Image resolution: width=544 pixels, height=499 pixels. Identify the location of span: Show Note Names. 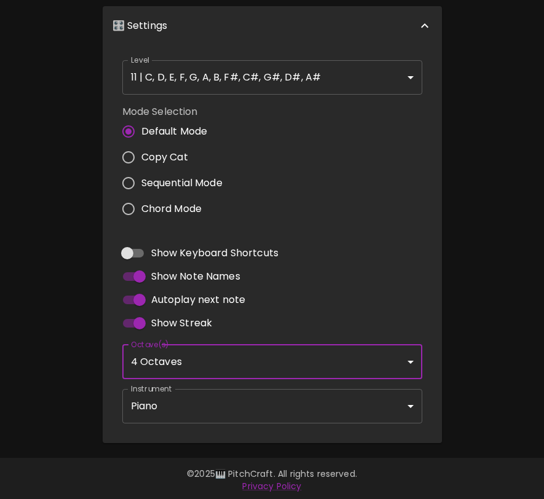
(196, 277).